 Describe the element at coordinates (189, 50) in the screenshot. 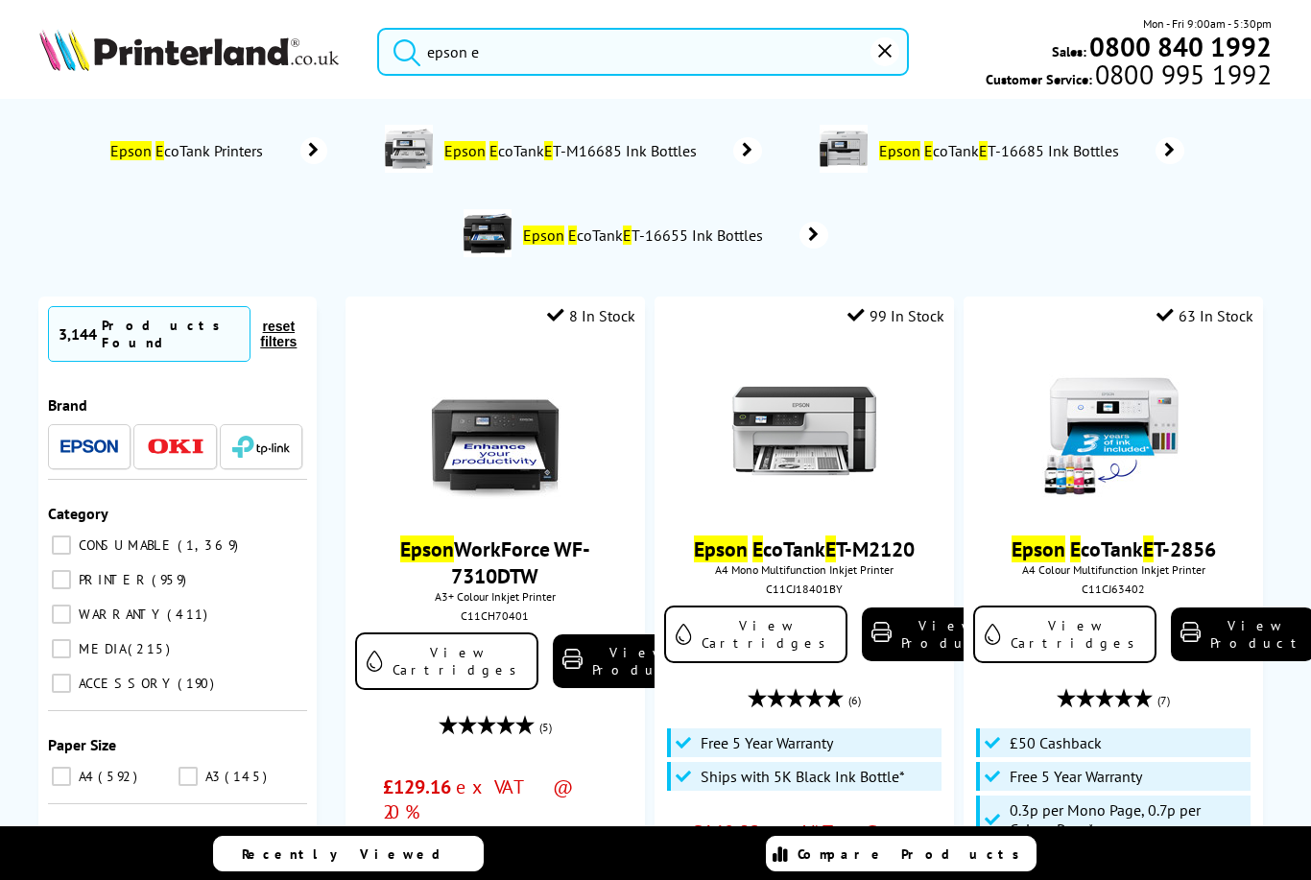

I see `img: Printerland Logo` at that location.